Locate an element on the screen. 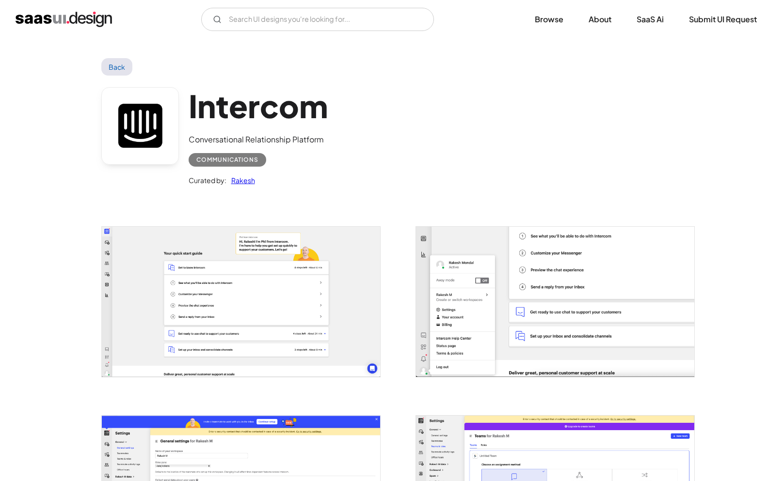  a: Browse is located at coordinates (549, 19).